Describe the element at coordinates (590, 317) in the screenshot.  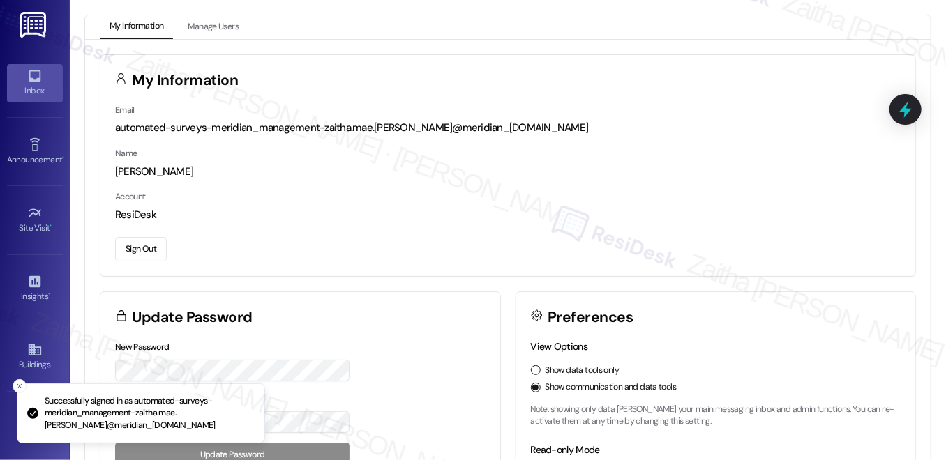
I see `h3: Preferences` at that location.